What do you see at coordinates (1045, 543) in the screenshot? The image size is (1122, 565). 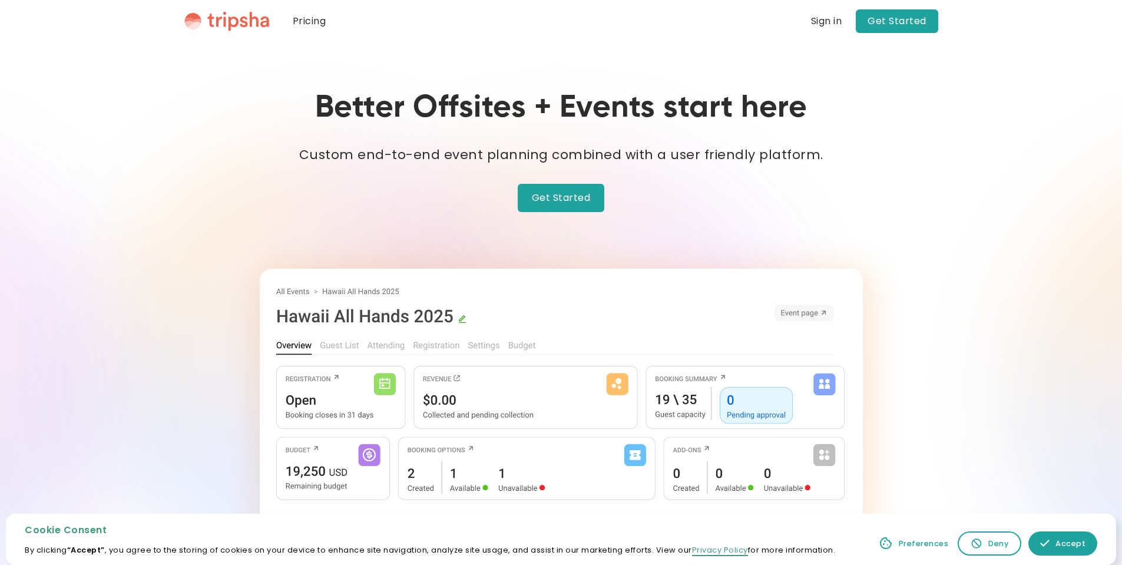 I see `img: allow icon` at bounding box center [1045, 543].